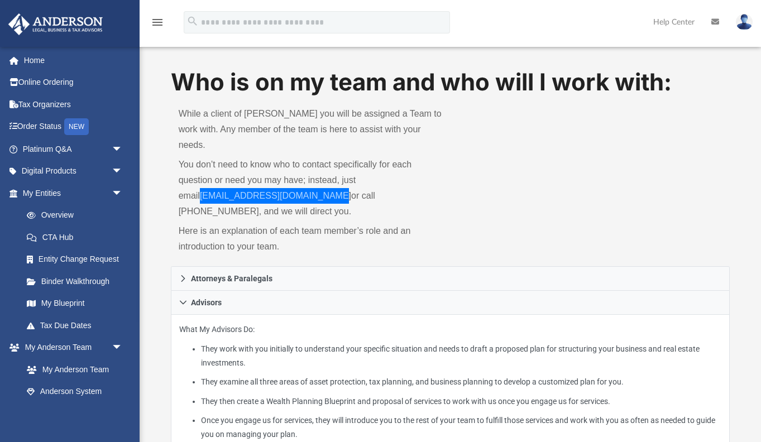 The height and width of the screenshot is (442, 761). I want to click on a: My Blueprint, so click(75, 304).